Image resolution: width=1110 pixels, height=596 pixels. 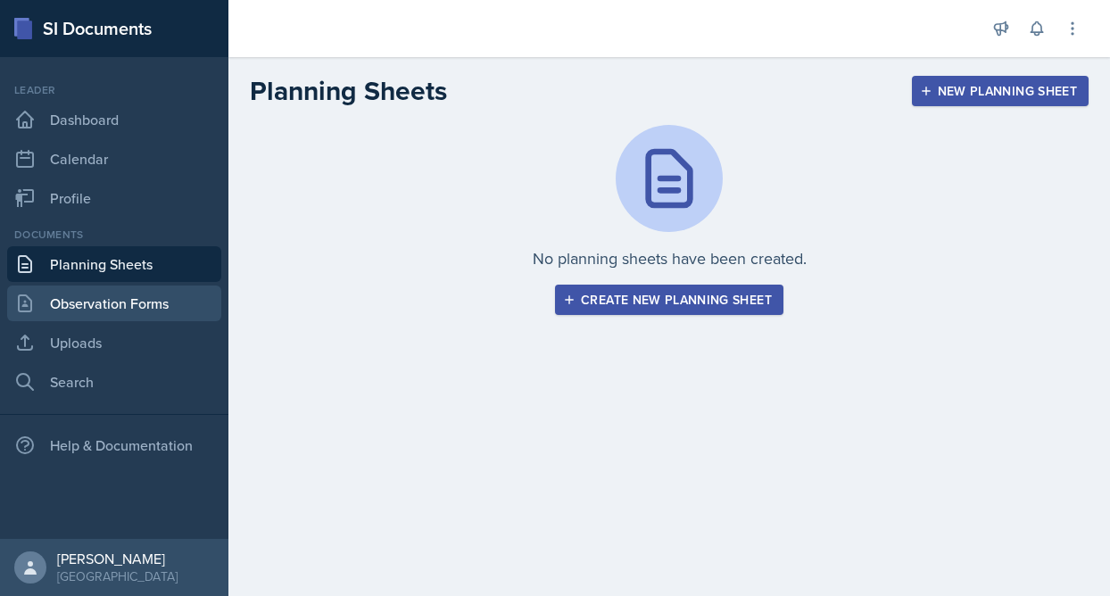 I want to click on a: Dashboard, so click(x=114, y=120).